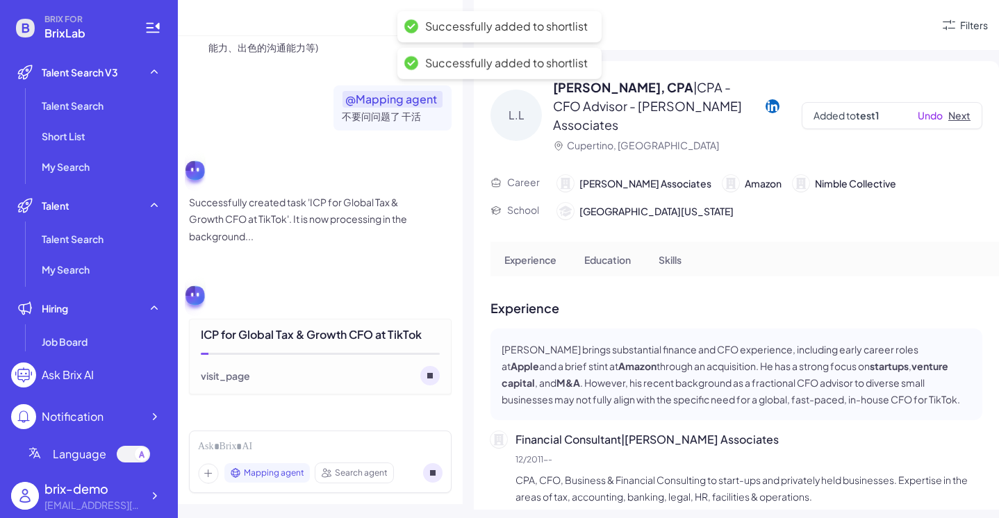 The height and width of the screenshot is (518, 999). What do you see at coordinates (523, 182) in the screenshot?
I see `p: Career` at bounding box center [523, 182].